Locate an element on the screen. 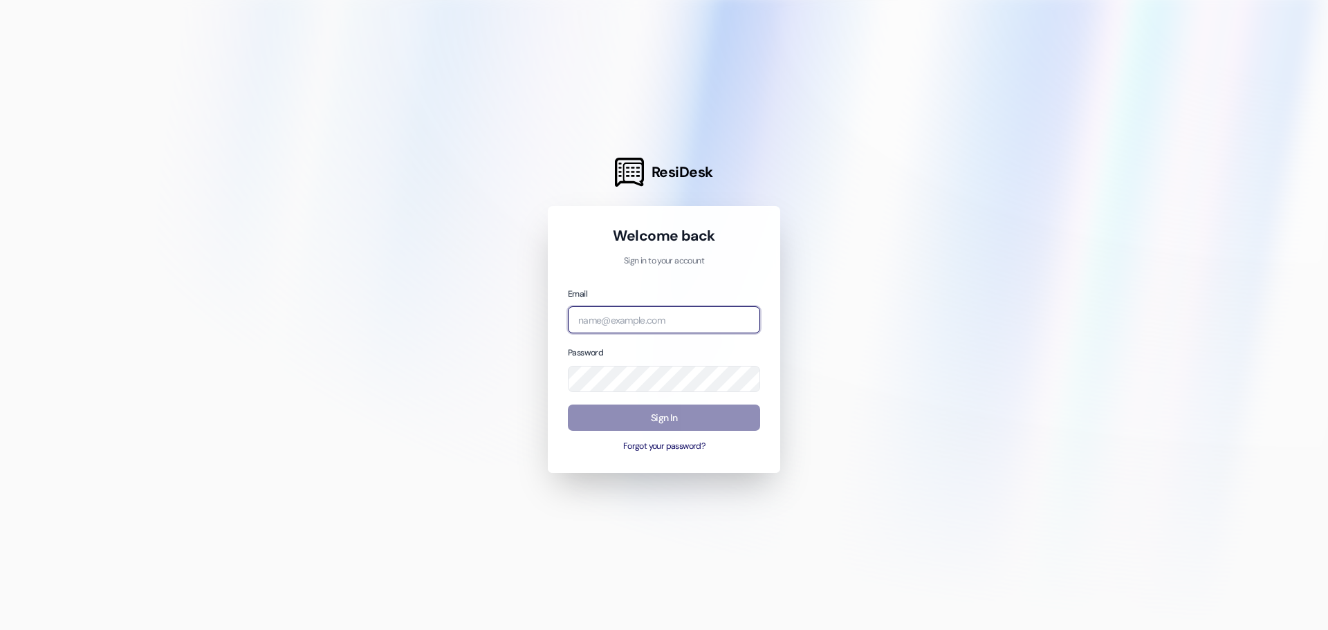 This screenshot has height=630, width=1328. h1: Welcome back is located at coordinates (664, 236).